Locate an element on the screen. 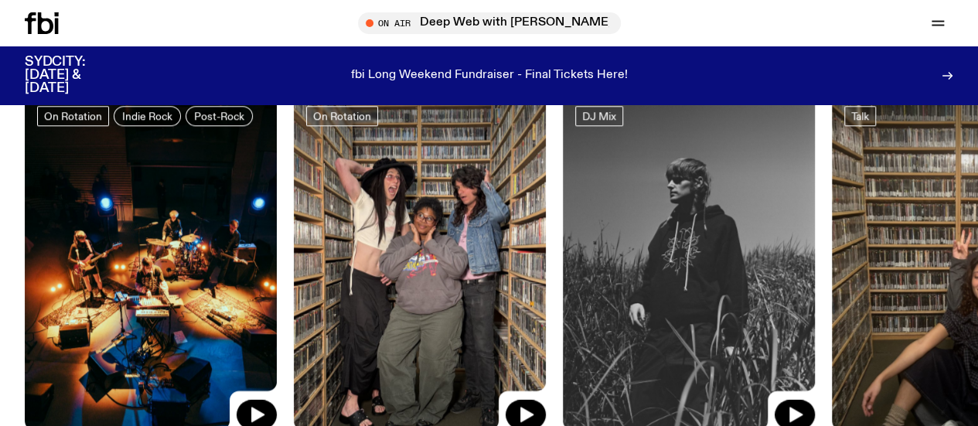 The width and height of the screenshot is (978, 426). a: Post-Rock is located at coordinates (219, 116).